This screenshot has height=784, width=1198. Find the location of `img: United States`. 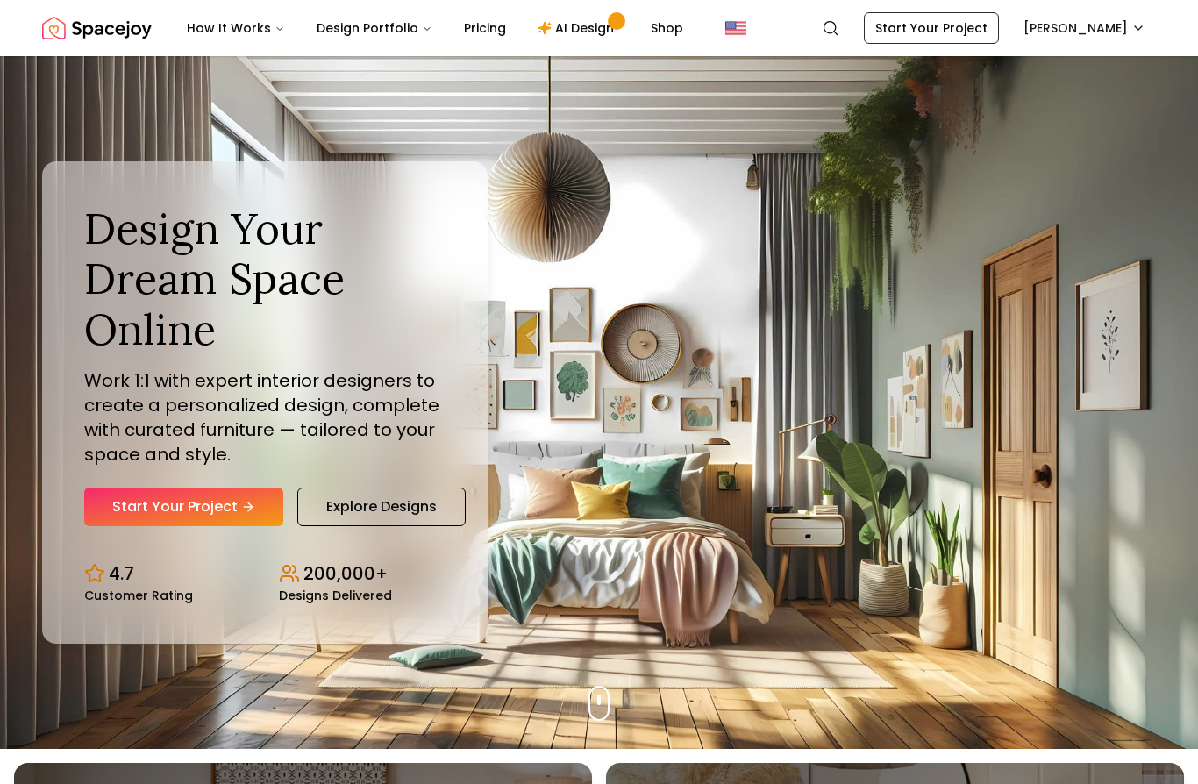

img: United States is located at coordinates (736, 28).